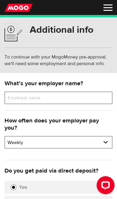 This screenshot has height=199, width=117. Describe the element at coordinates (14, 11) in the screenshot. I see `button: Open LiveChat chat widget` at that location.